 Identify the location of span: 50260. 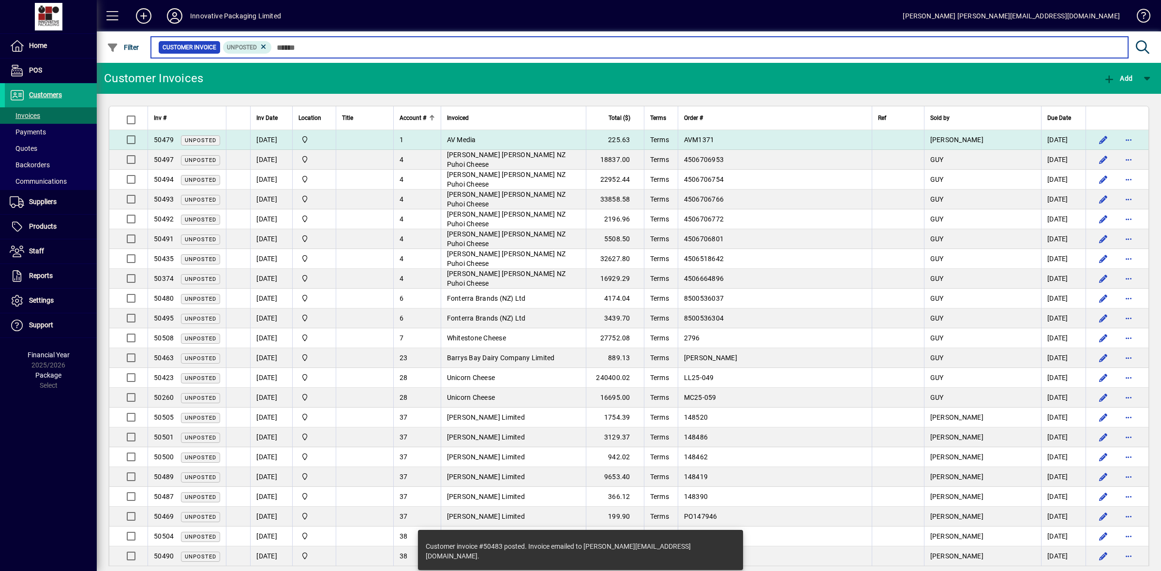
(163, 398).